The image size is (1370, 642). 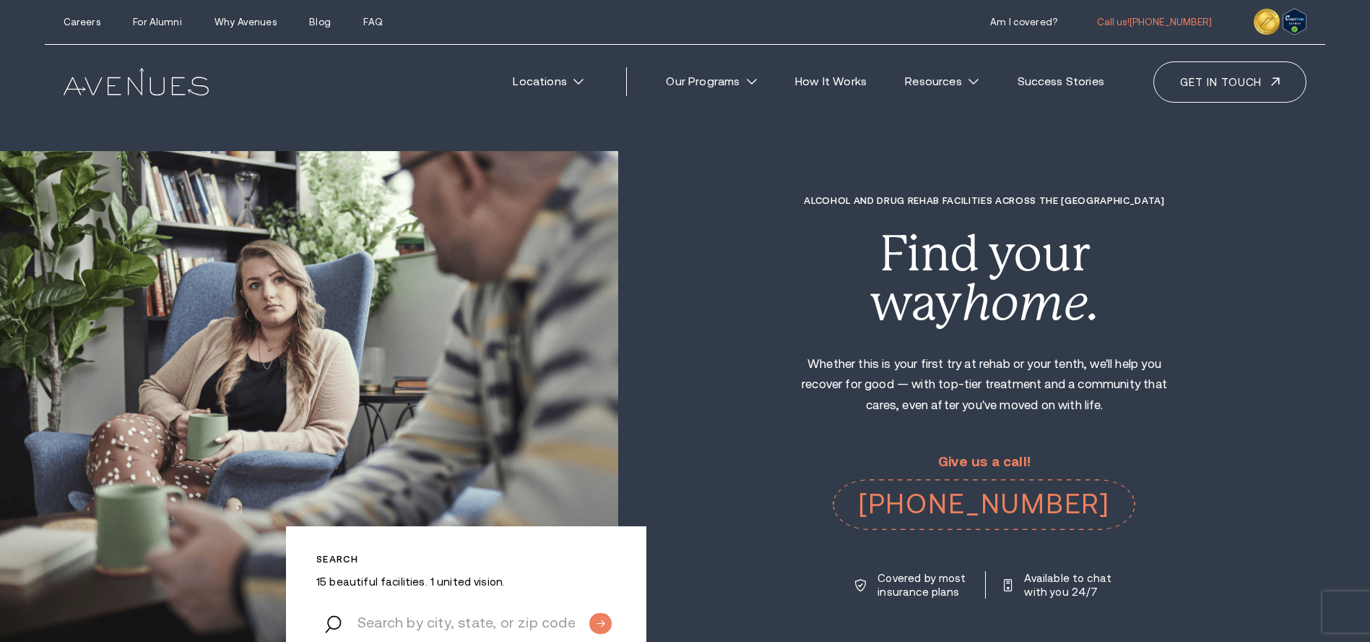 What do you see at coordinates (1295, 22) in the screenshot?
I see `img: Verify Approval for www.avenuesrecovery.com` at bounding box center [1295, 22].